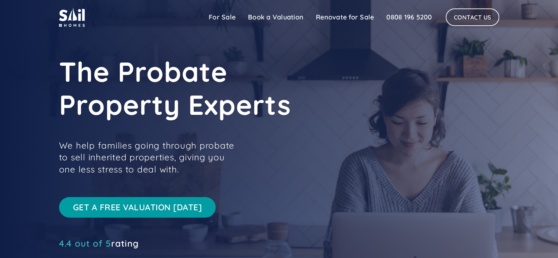 Image resolution: width=558 pixels, height=258 pixels. Describe the element at coordinates (275, 17) in the screenshot. I see `a: Book a Valuation` at that location.